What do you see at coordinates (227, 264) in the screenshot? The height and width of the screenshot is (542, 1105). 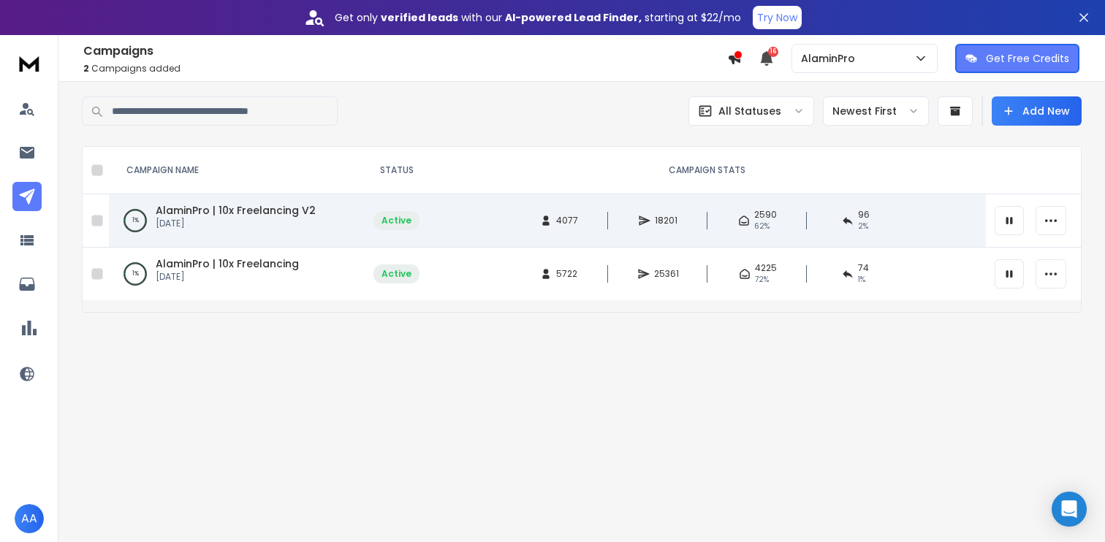 I see `span: AlaminPro | 10x Freelancing` at bounding box center [227, 264].